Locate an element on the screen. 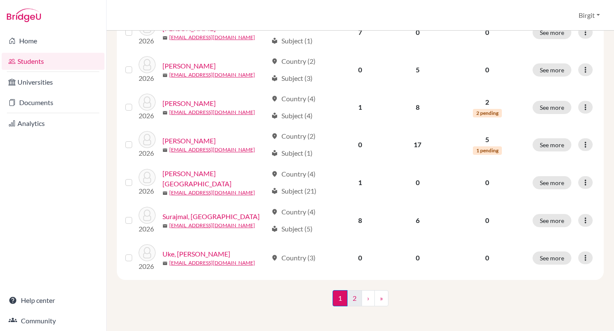 The width and height of the screenshot is (614, 331). td: 17 is located at coordinates (417, 145).